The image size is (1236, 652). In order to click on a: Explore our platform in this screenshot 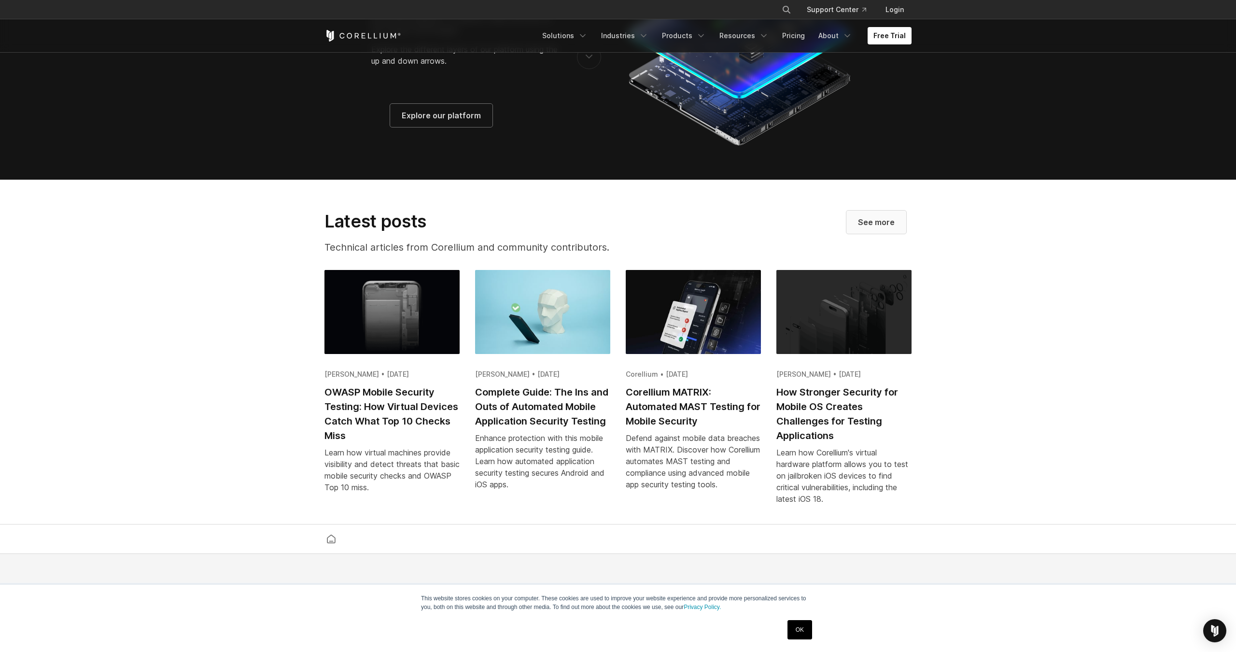, I will do `click(441, 115)`.